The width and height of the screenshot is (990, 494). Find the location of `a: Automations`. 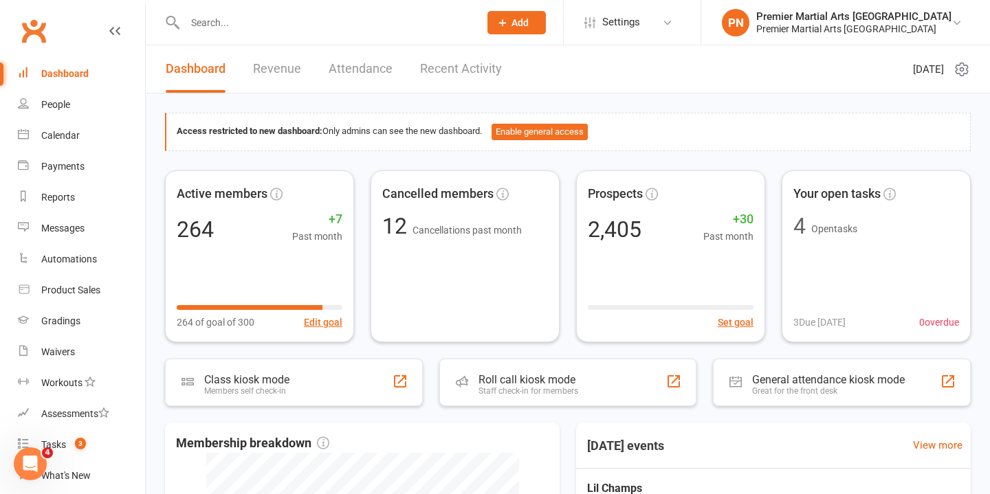

a: Automations is located at coordinates (81, 259).